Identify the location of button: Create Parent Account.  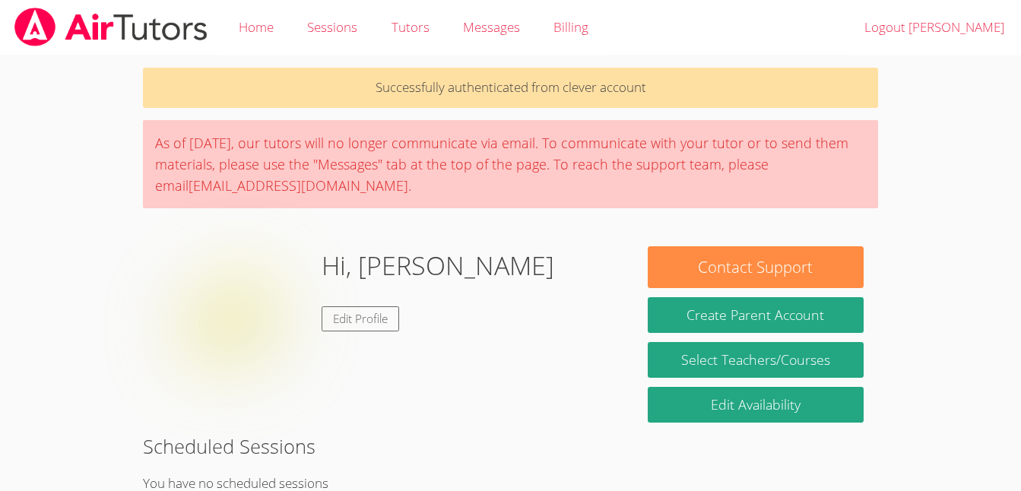
(756, 315).